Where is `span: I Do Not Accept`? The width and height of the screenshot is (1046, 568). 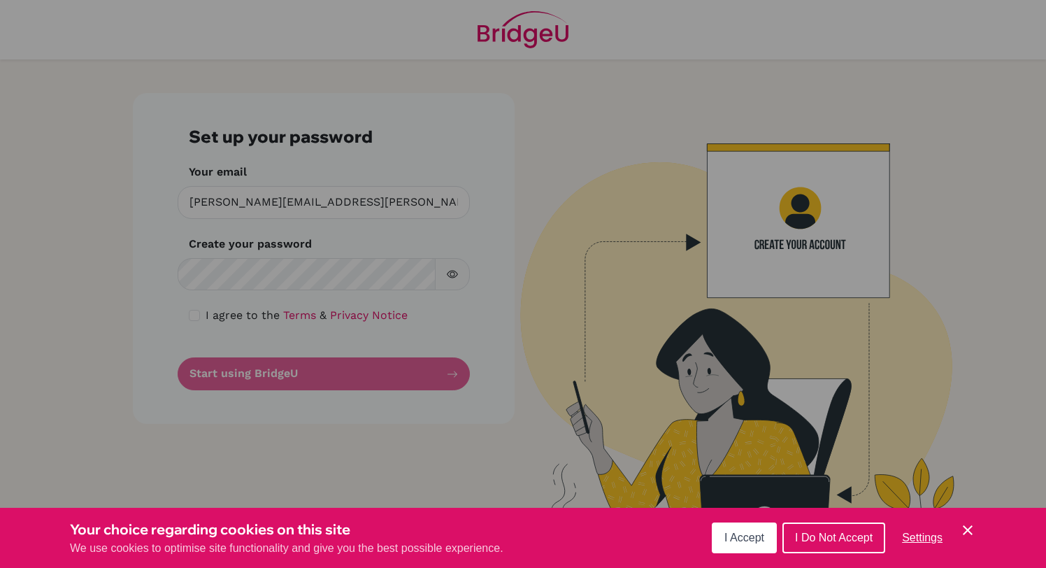 span: I Do Not Accept is located at coordinates (833, 537).